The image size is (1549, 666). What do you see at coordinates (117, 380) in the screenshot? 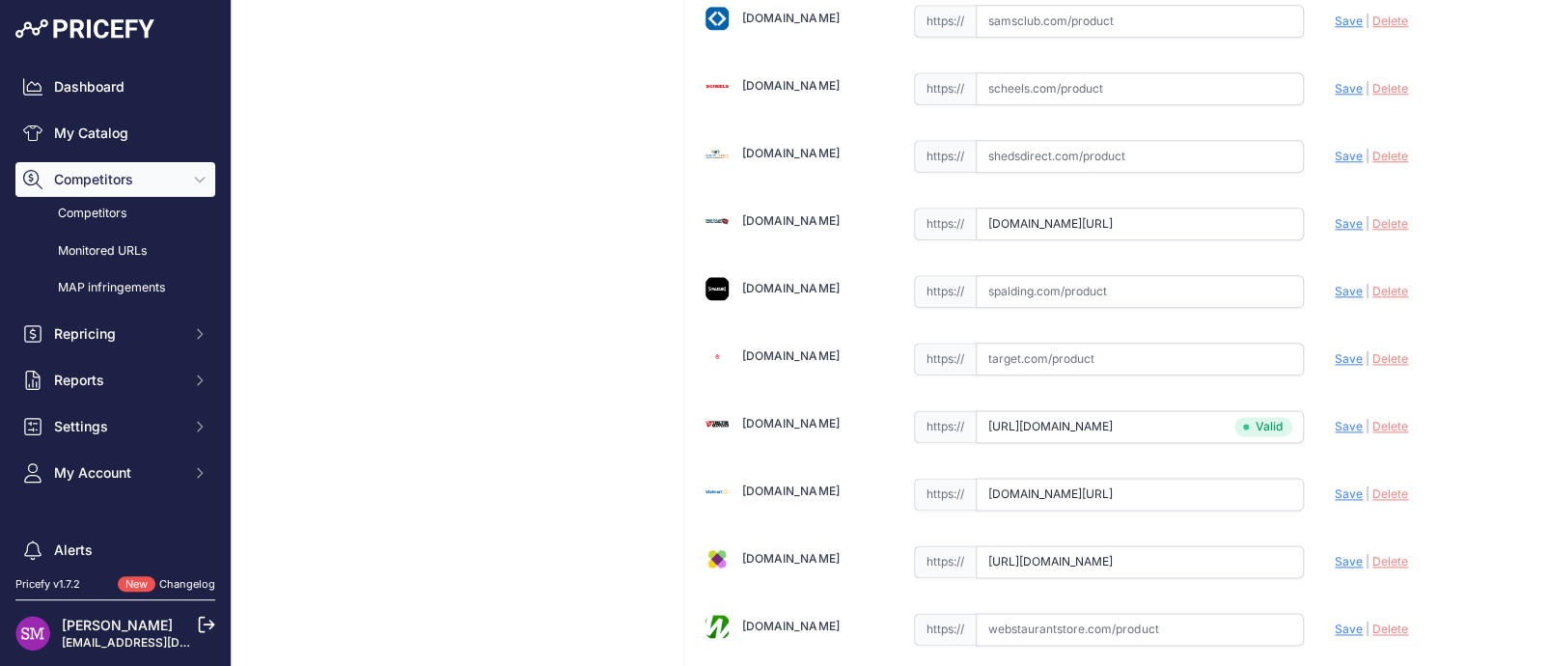
I see `span: Reports` at bounding box center [117, 380].